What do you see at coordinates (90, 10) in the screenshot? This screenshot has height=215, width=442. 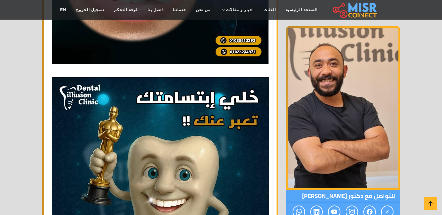 I see `a: تسجيل الخروج` at bounding box center [90, 10].